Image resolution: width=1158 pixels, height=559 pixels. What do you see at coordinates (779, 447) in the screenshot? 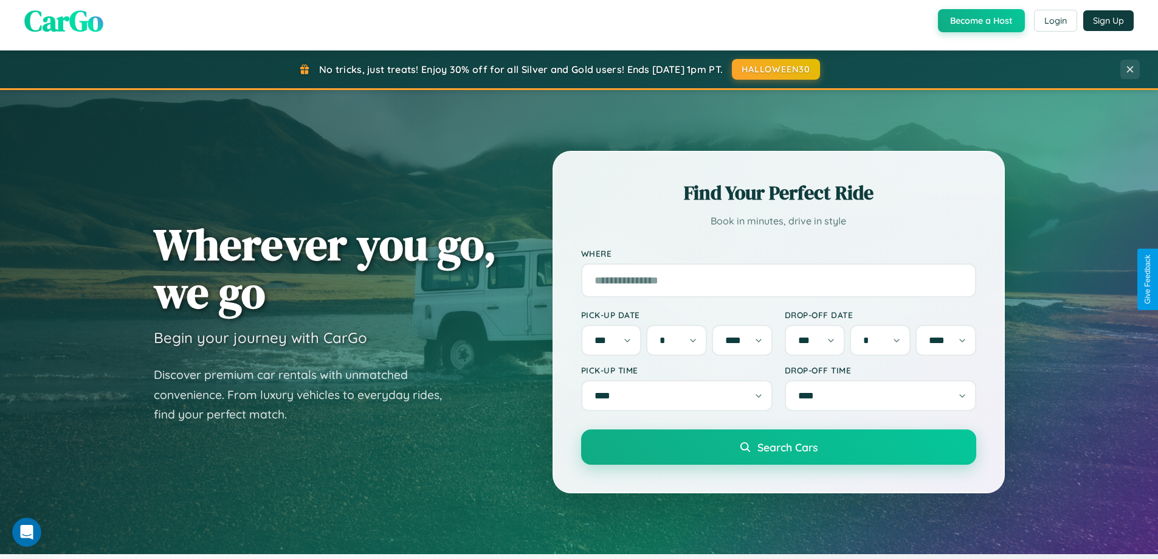
I see `button: Search Cars` at bounding box center [779, 447].